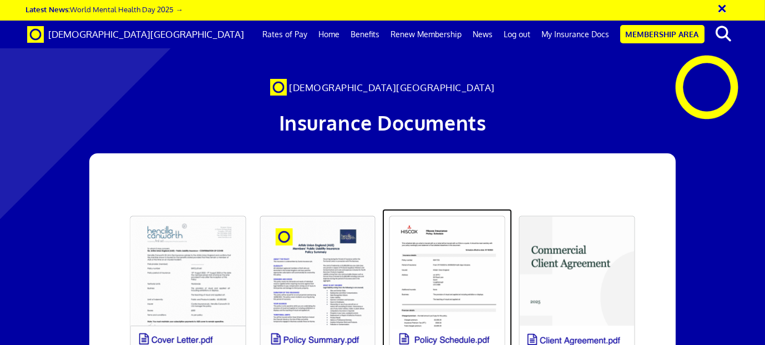 The image size is (765, 345). I want to click on a: Log out, so click(518, 34).